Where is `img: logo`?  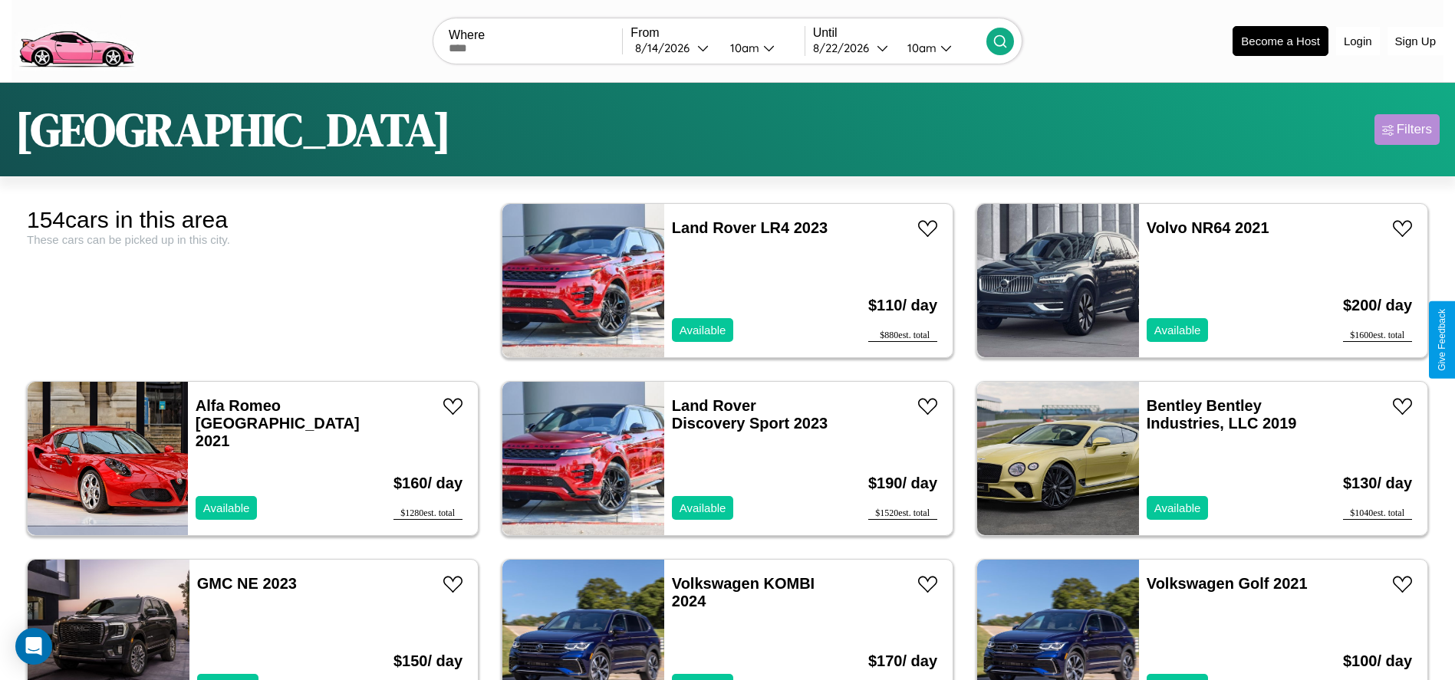 img: logo is located at coordinates (76, 39).